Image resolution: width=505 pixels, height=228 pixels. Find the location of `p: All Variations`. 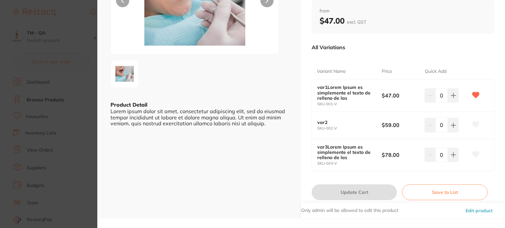

p: All Variations is located at coordinates (328, 47).